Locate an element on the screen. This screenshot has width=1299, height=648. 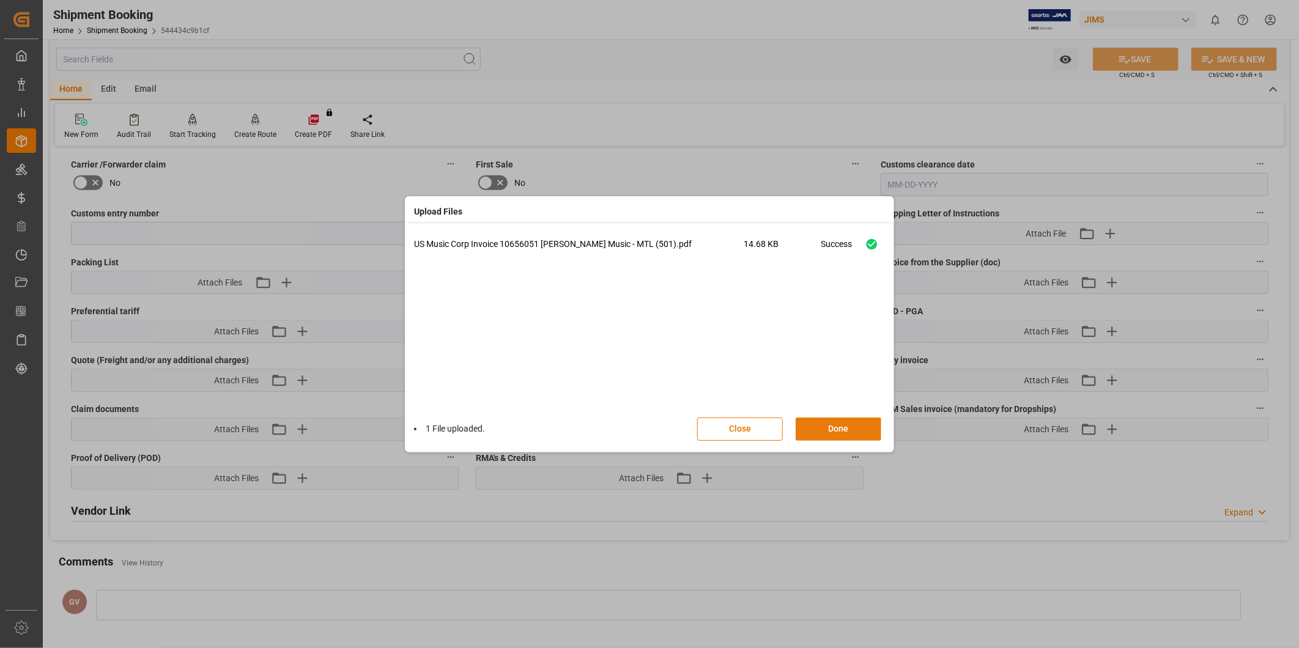
div: Success is located at coordinates (836, 248).